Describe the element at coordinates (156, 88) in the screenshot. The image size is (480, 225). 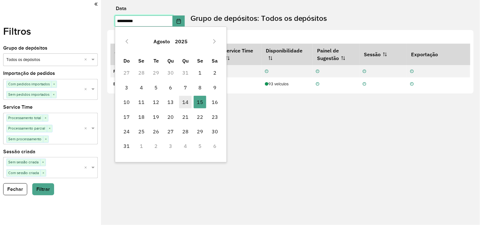
I see `span: 5` at that location.